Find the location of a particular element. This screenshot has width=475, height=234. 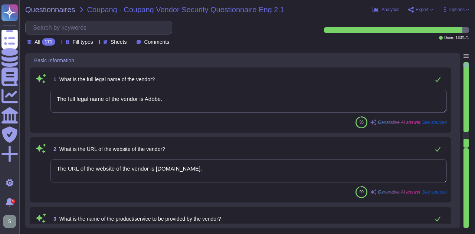

span: Fill types is located at coordinates (83, 42).